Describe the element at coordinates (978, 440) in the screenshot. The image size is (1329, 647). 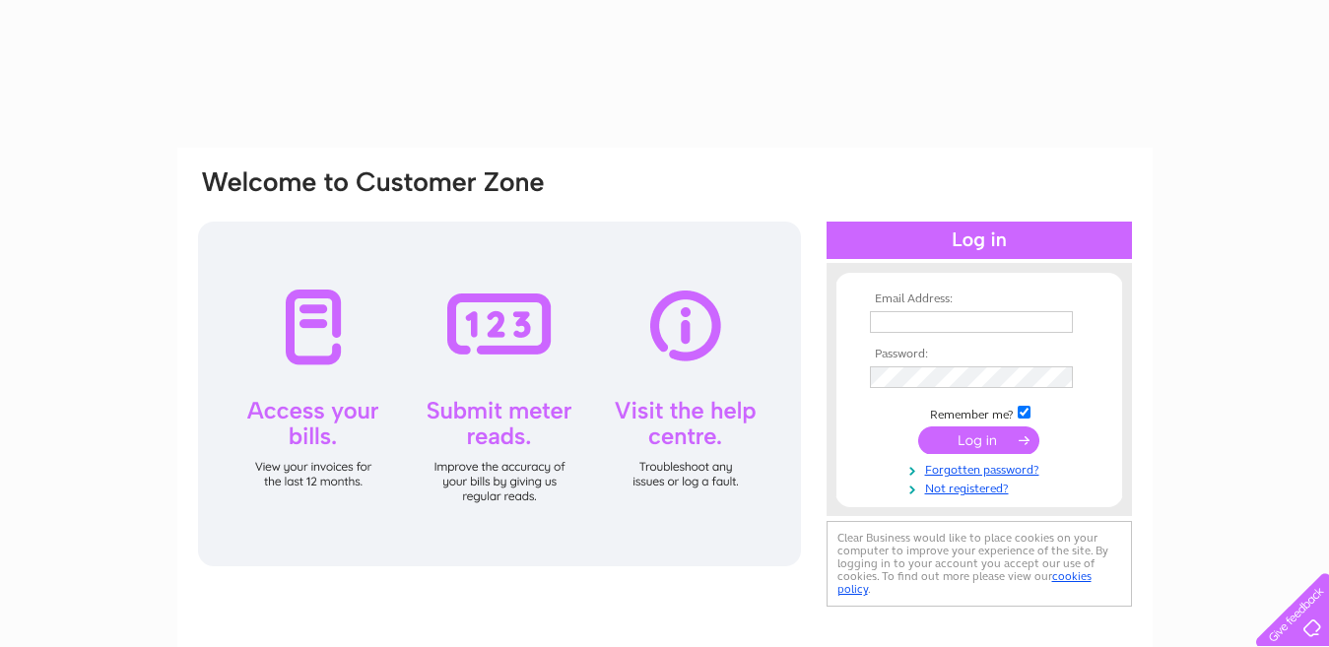
I see `input: Submit` at that location.